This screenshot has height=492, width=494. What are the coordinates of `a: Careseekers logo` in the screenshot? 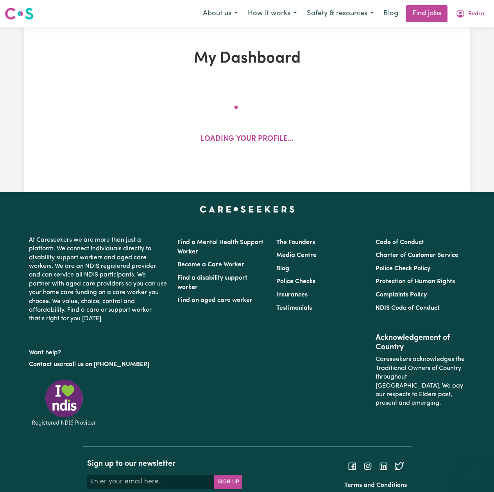 It's located at (19, 14).